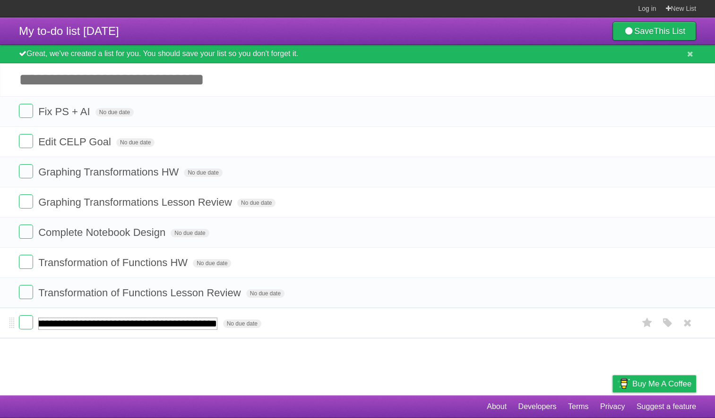 The image size is (715, 418). I want to click on span: Transformation of Functions Lesson Review, so click(140, 293).